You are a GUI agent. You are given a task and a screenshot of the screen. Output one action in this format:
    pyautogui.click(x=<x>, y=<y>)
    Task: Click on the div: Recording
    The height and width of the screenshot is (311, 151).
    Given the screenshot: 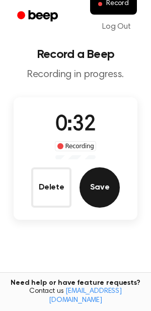 What is the action you would take?
    pyautogui.click(x=76, y=146)
    